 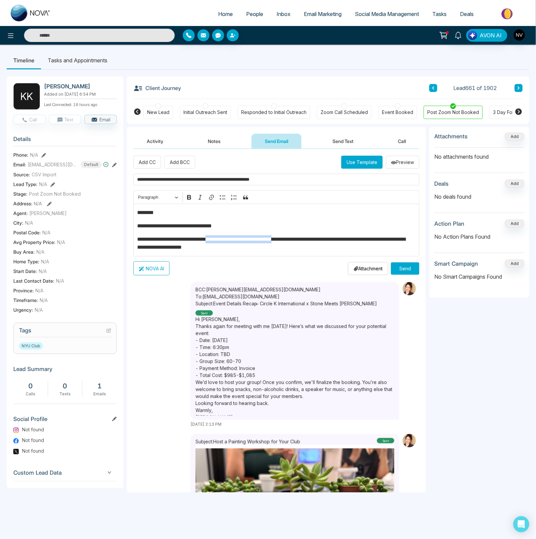 I want to click on div: Calls, so click(x=30, y=394).